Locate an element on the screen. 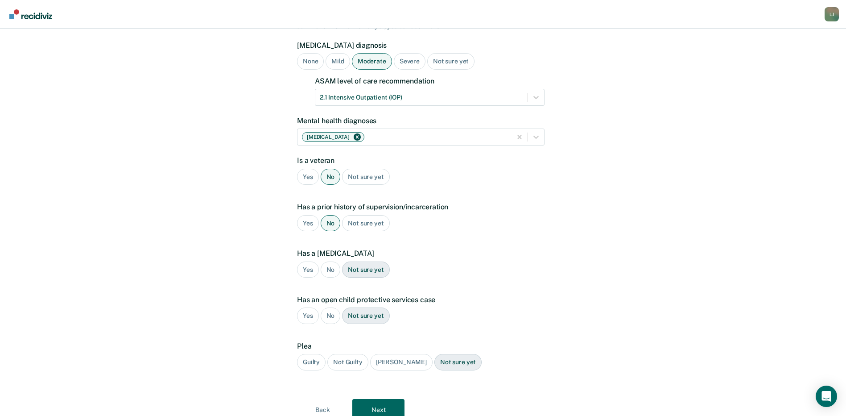 This screenshot has height=416, width=846. div: Severe is located at coordinates (410, 61).